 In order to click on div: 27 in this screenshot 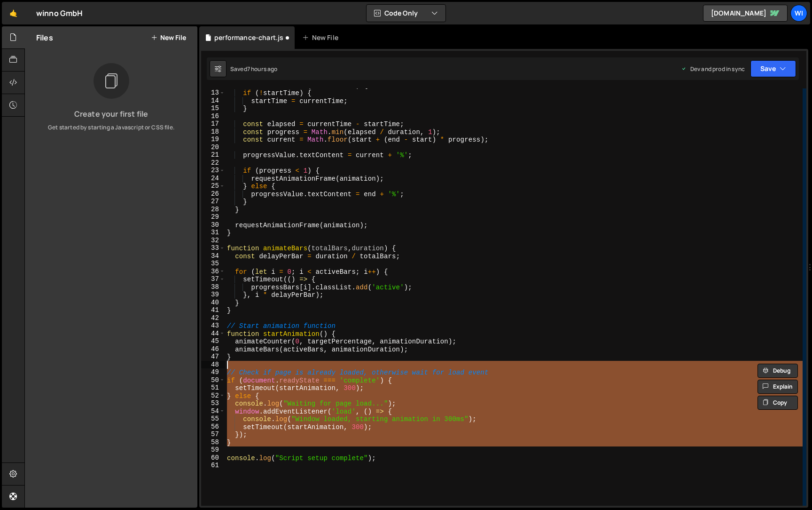, I will do `click(213, 201)`.